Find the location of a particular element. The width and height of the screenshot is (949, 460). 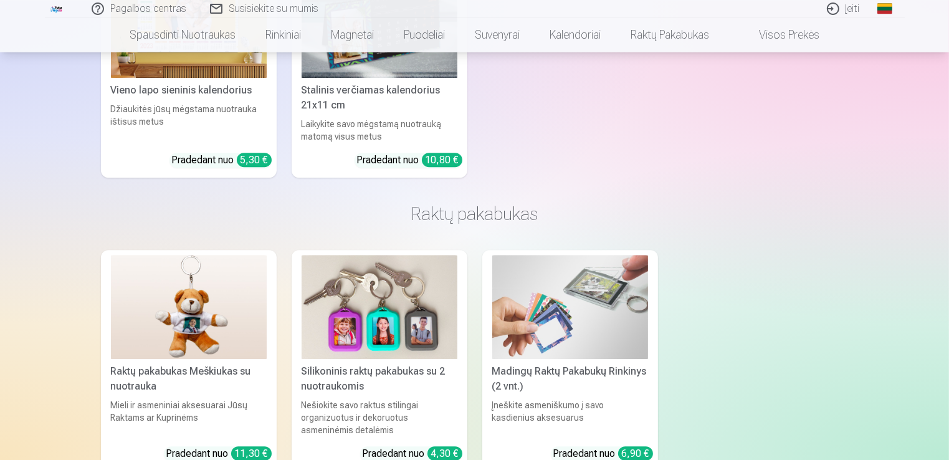

div: Madingų Raktų Pakabukų Rinkinys (2 vnt.) is located at coordinates (570, 379).